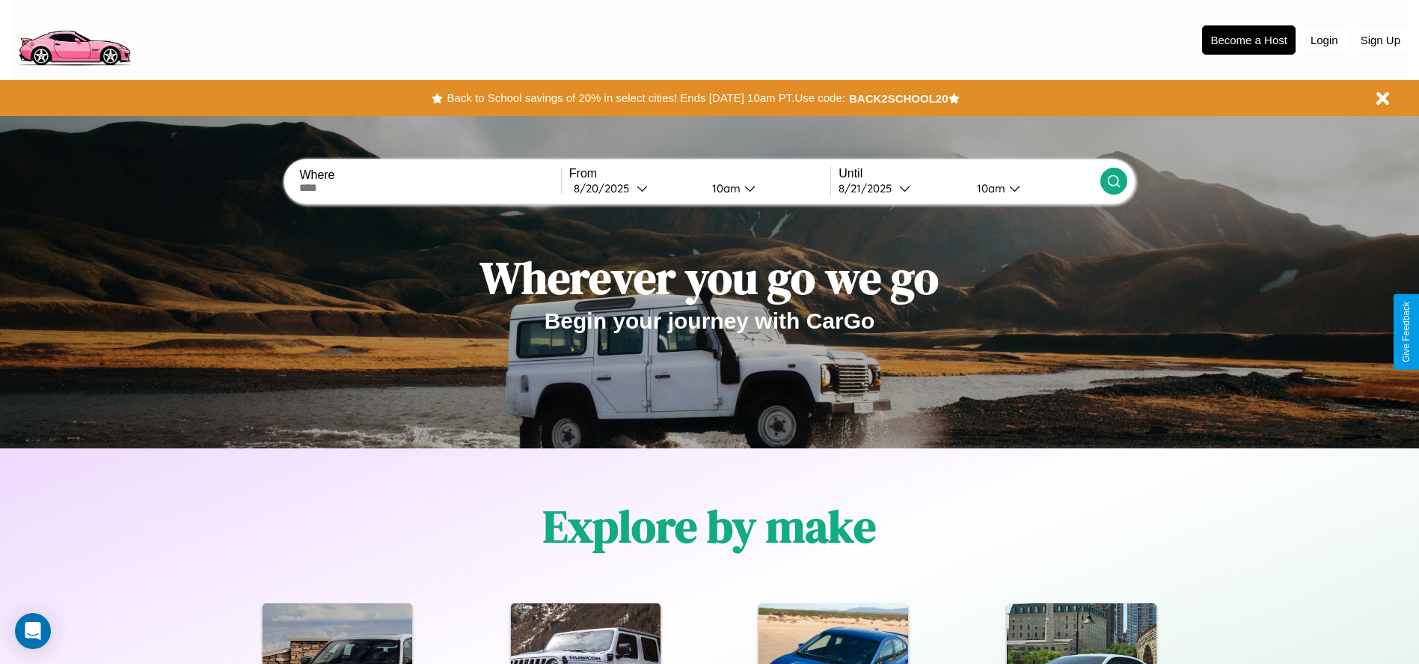 The image size is (1419, 664). Describe the element at coordinates (869, 188) in the screenshot. I see `div: 8 / 21 / 2025` at that location.